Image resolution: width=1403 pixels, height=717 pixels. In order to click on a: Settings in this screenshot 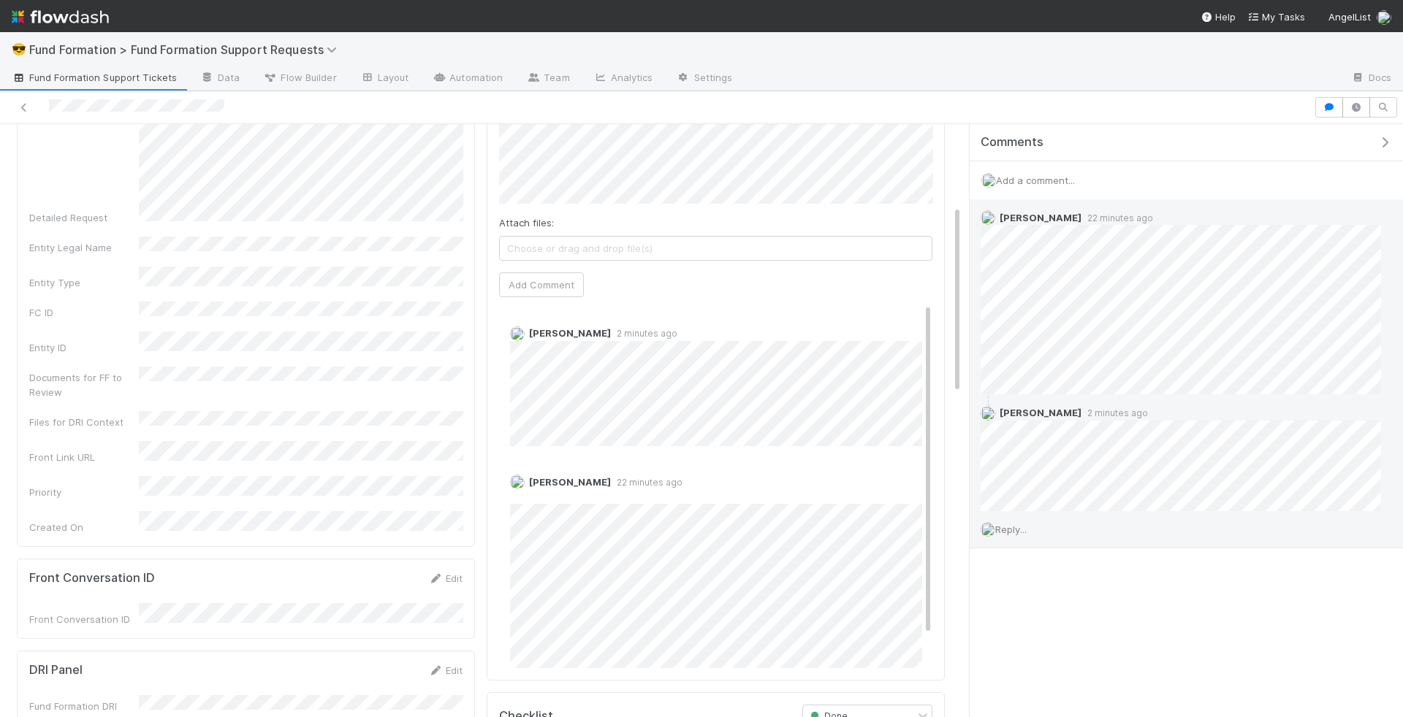, I will do `click(704, 79)`.